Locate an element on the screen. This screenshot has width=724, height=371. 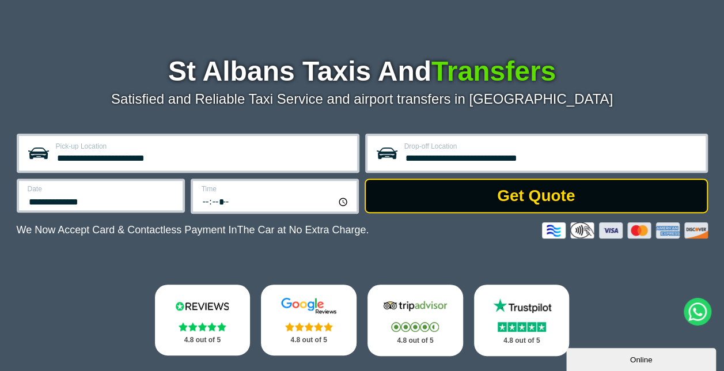
img: Tripadvisor is located at coordinates (416, 306).